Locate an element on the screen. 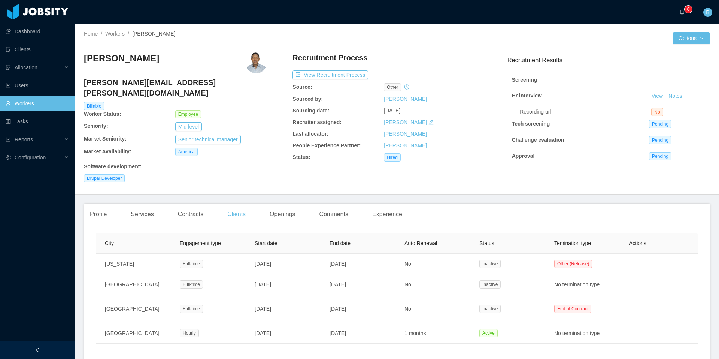  button: Optionsicon: down is located at coordinates (691, 38).